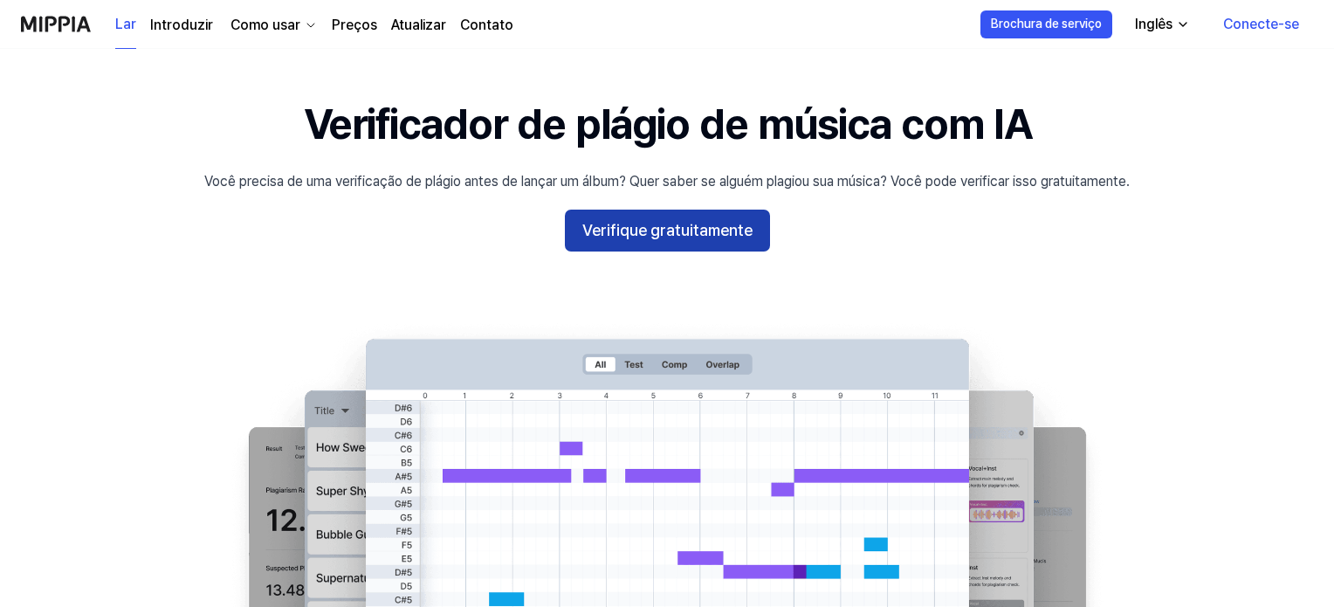 The height and width of the screenshot is (607, 1334). Describe the element at coordinates (418, 25) in the screenshot. I see `a: Atualizar` at that location.